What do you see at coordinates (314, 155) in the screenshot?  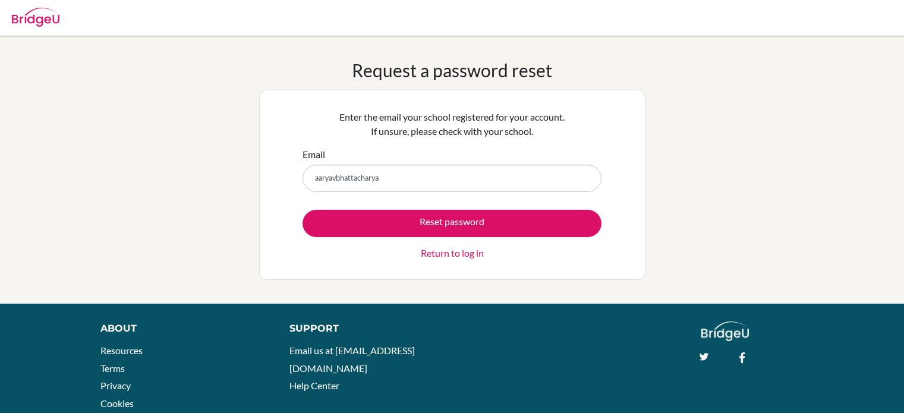 I see `label: Email` at bounding box center [314, 155].